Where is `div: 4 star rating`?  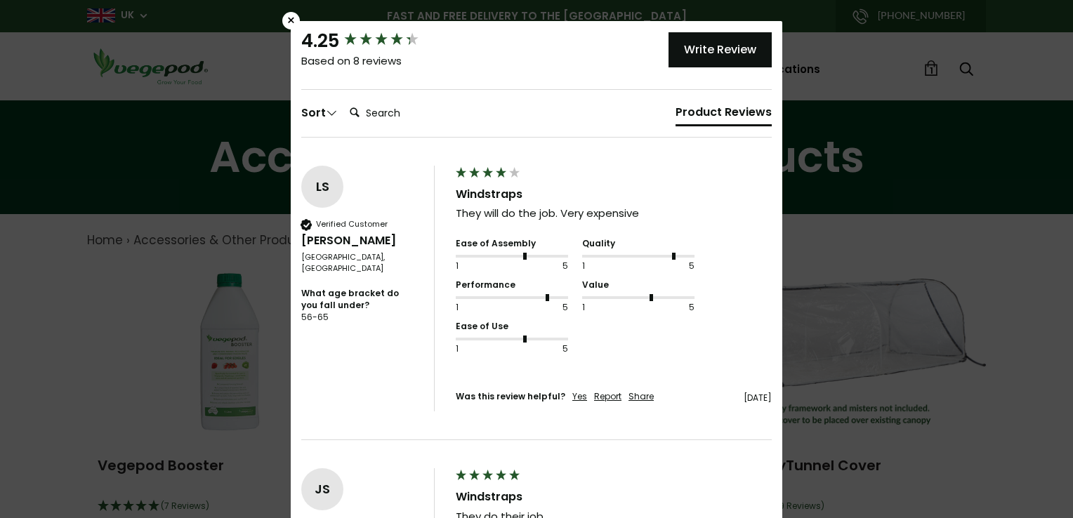 div: 4 star rating is located at coordinates (487, 174).